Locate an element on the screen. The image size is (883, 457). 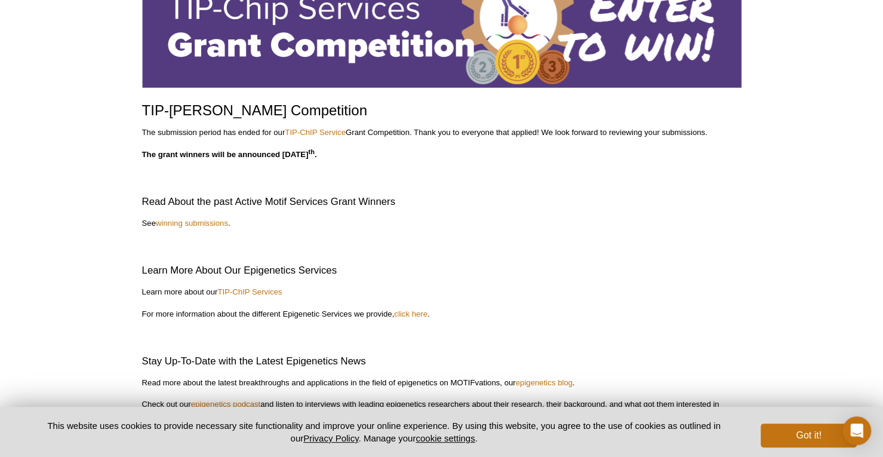
a: epigenetics podcast is located at coordinates (226, 404).